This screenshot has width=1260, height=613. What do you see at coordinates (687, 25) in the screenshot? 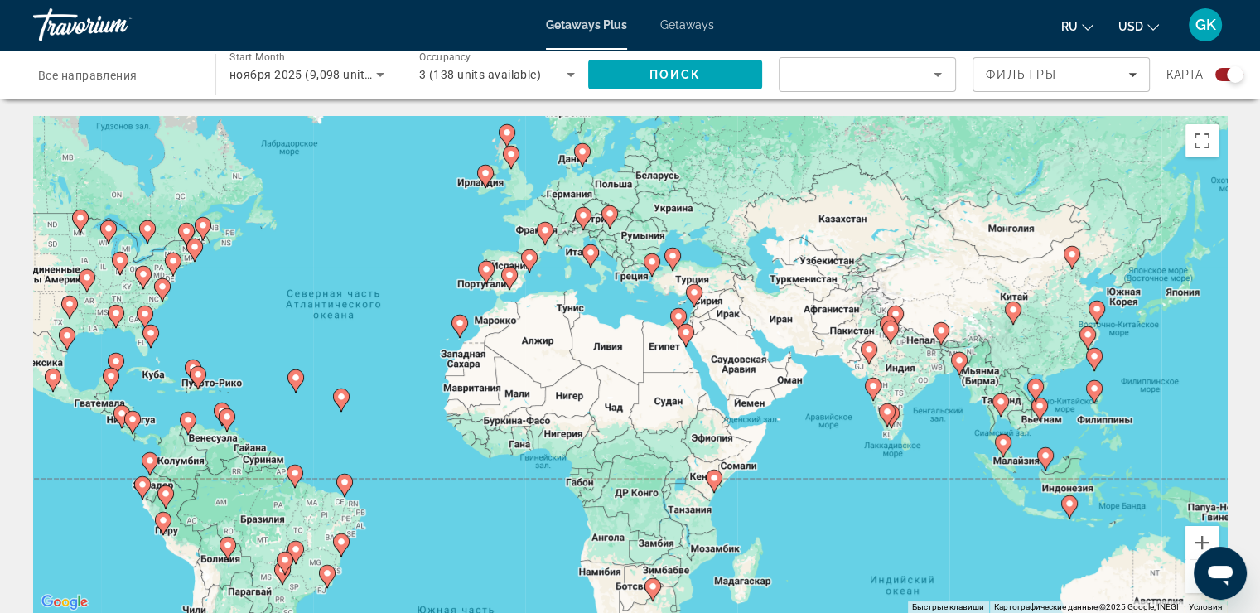
I see `span: Getaways` at bounding box center [687, 25].